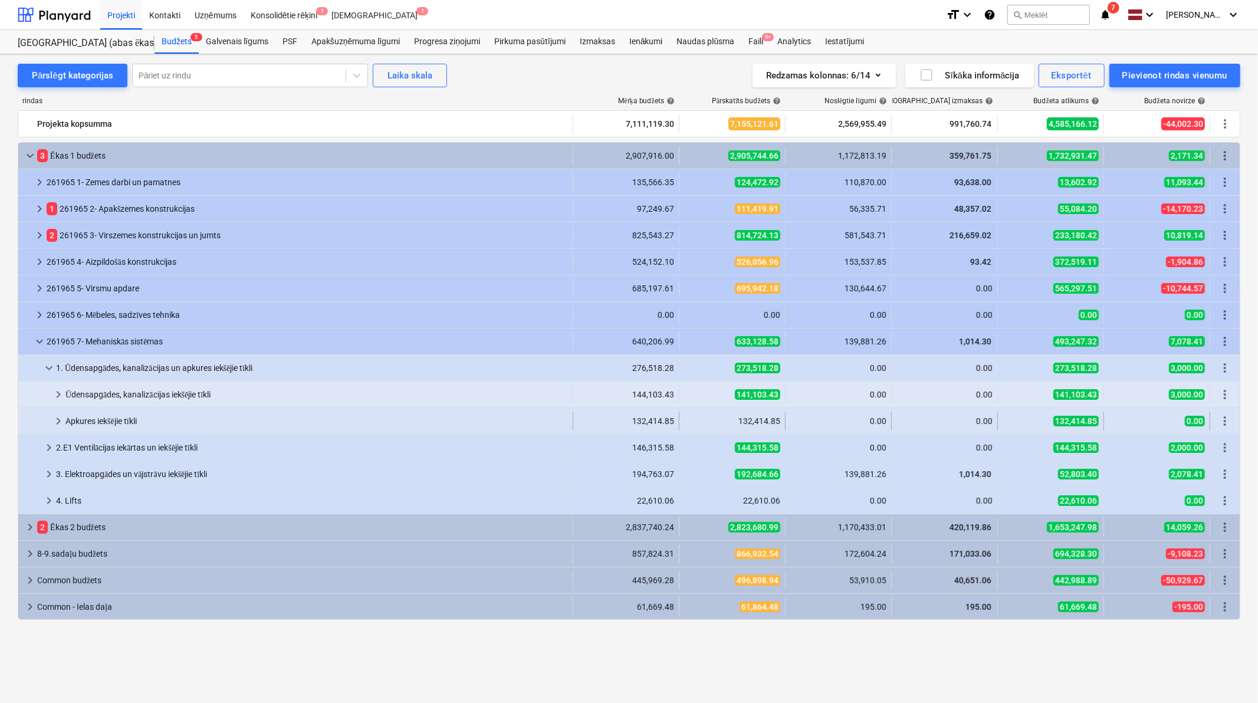 Image resolution: width=1258 pixels, height=703 pixels. I want to click on span: 866,932.54, so click(757, 554).